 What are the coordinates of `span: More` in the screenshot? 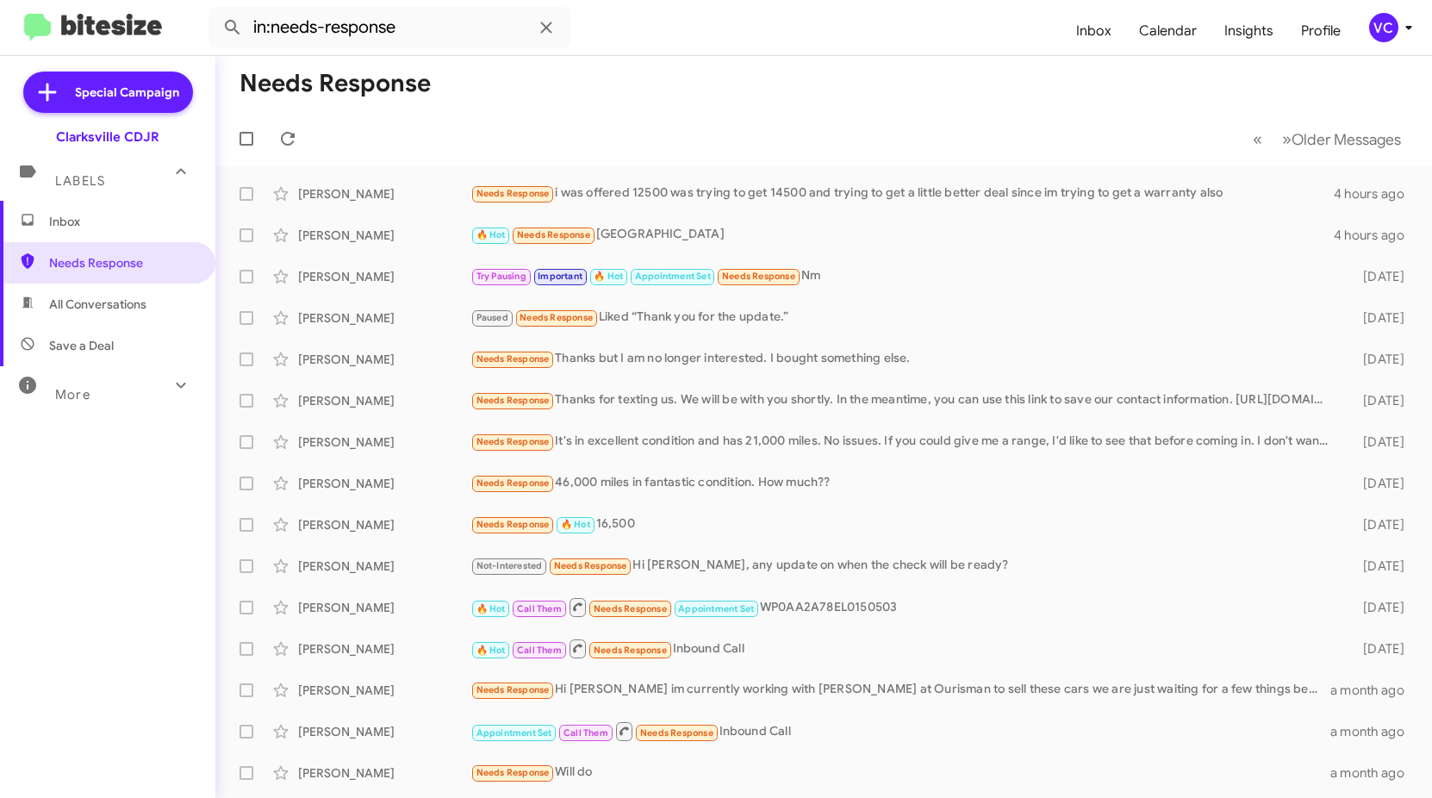 It's located at (72, 395).